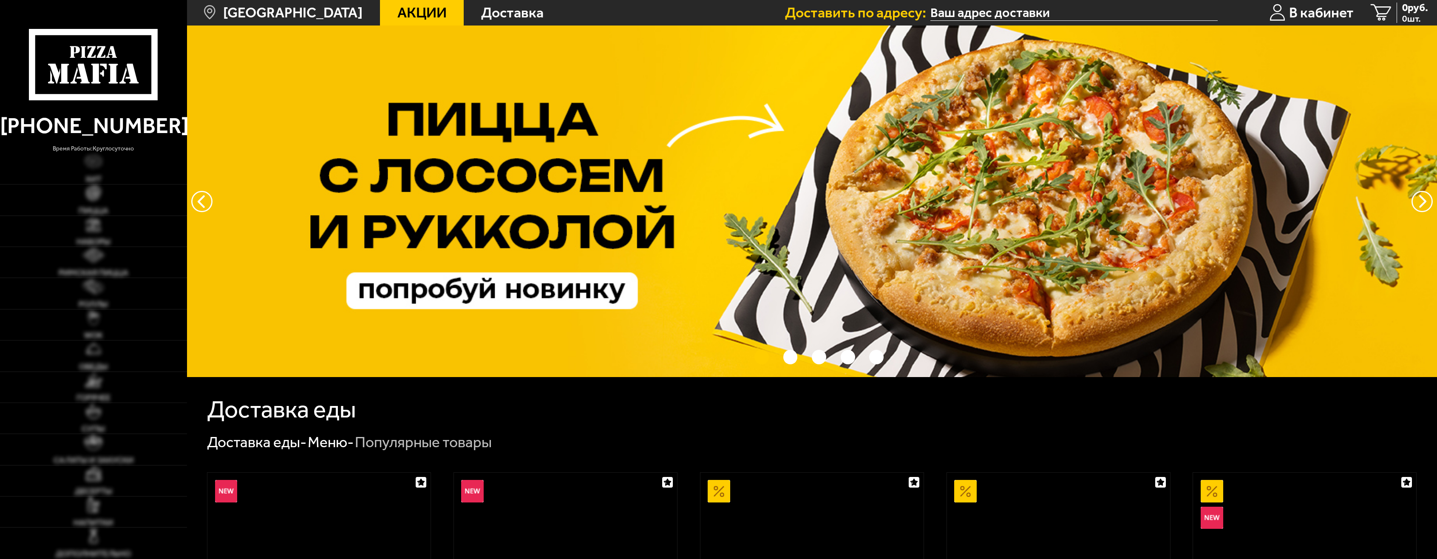 This screenshot has height=559, width=1437. Describe the element at coordinates (331, 442) in the screenshot. I see `a: Меню-` at that location.